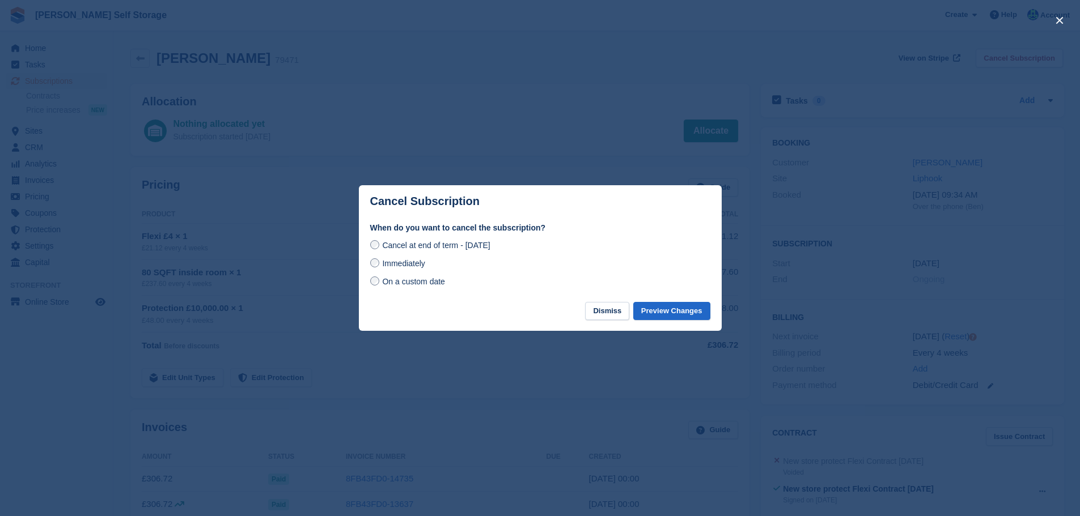 The height and width of the screenshot is (516, 1080). Describe the element at coordinates (375, 263) in the screenshot. I see `input: Immediately` at that location.